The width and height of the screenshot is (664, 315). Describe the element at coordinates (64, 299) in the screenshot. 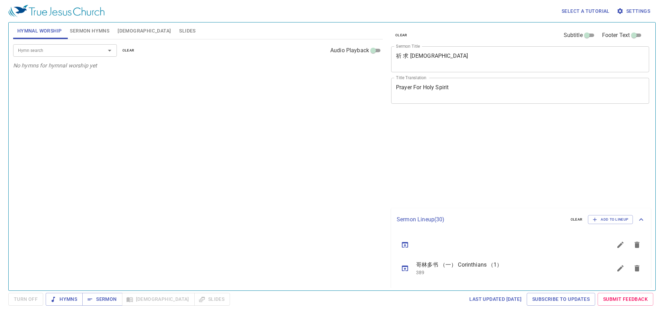

I see `span: Hymns` at that location.